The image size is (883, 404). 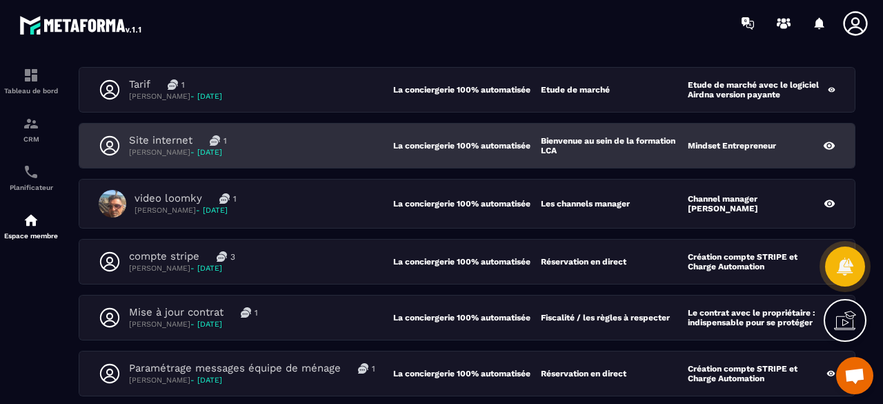 What do you see at coordinates (161, 140) in the screenshot?
I see `p: Site internet` at bounding box center [161, 140].